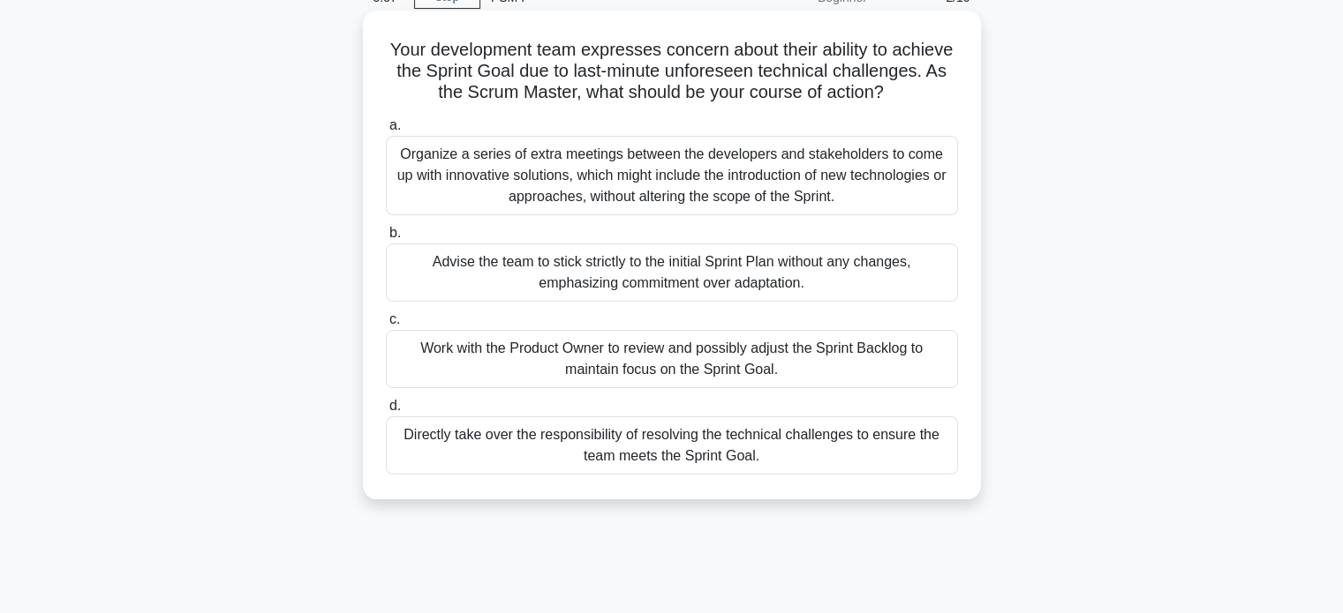 This screenshot has height=613, width=1343. What do you see at coordinates (395, 232) in the screenshot?
I see `span: b.` at bounding box center [395, 232].